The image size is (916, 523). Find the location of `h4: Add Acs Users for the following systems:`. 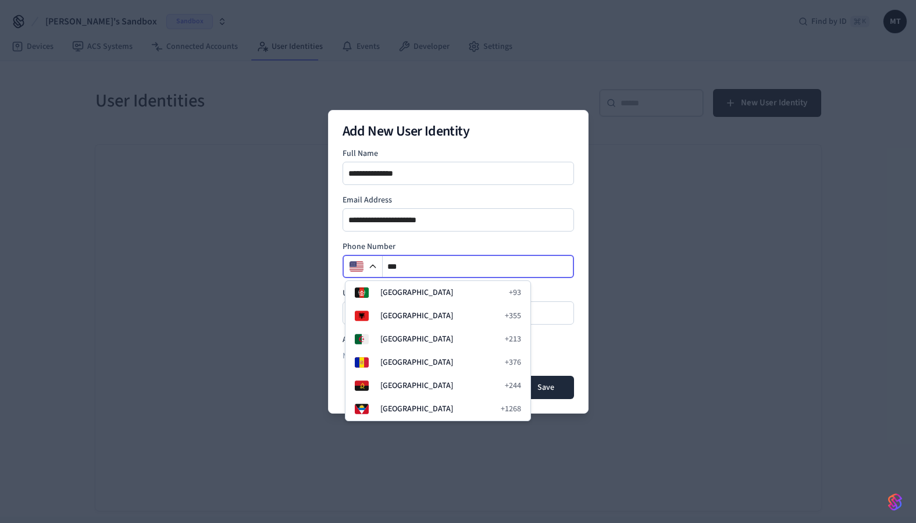

h4: Add Acs Users for the following systems: is located at coordinates (458, 339).